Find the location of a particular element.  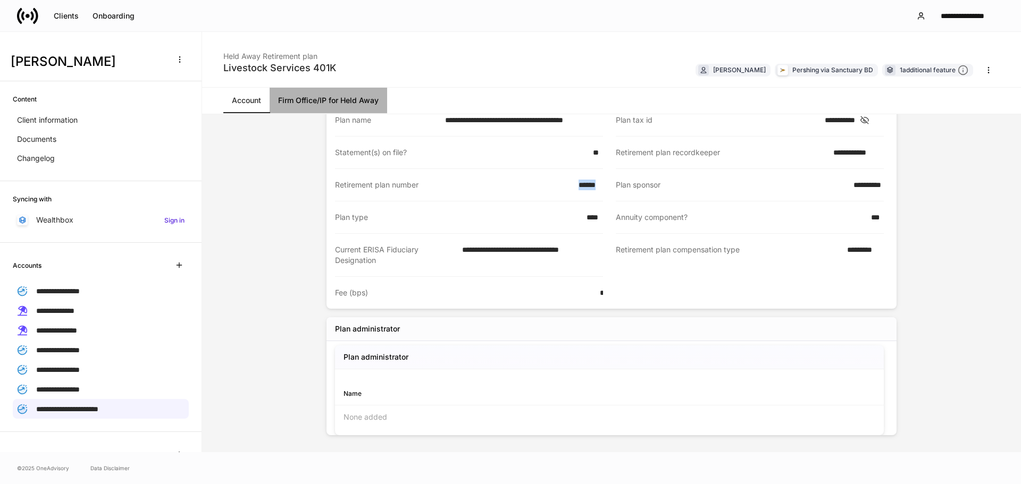

h6: Firm Forms is located at coordinates (30, 455).